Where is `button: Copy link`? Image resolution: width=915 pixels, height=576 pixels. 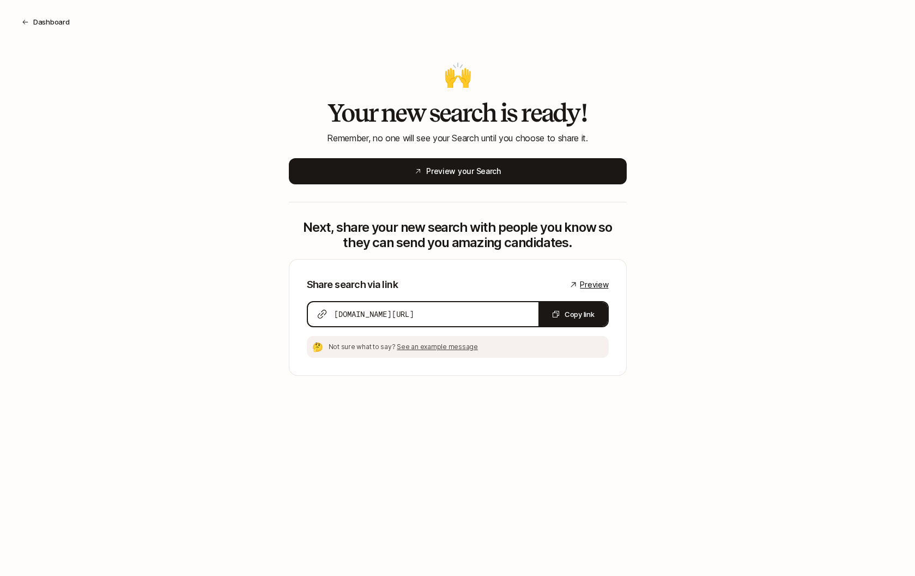 button: Copy link is located at coordinates (573, 314).